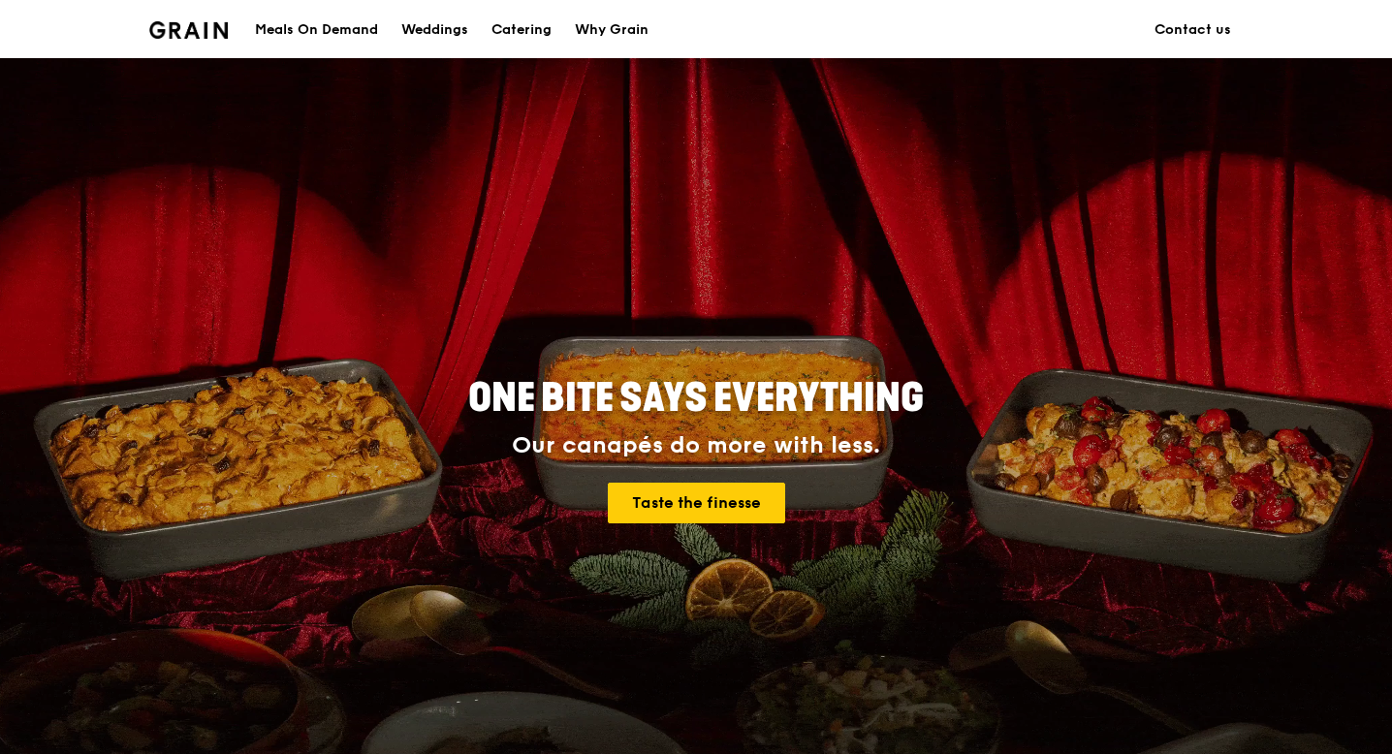 The width and height of the screenshot is (1392, 754). Describe the element at coordinates (434, 30) in the screenshot. I see `div: Weddings` at that location.